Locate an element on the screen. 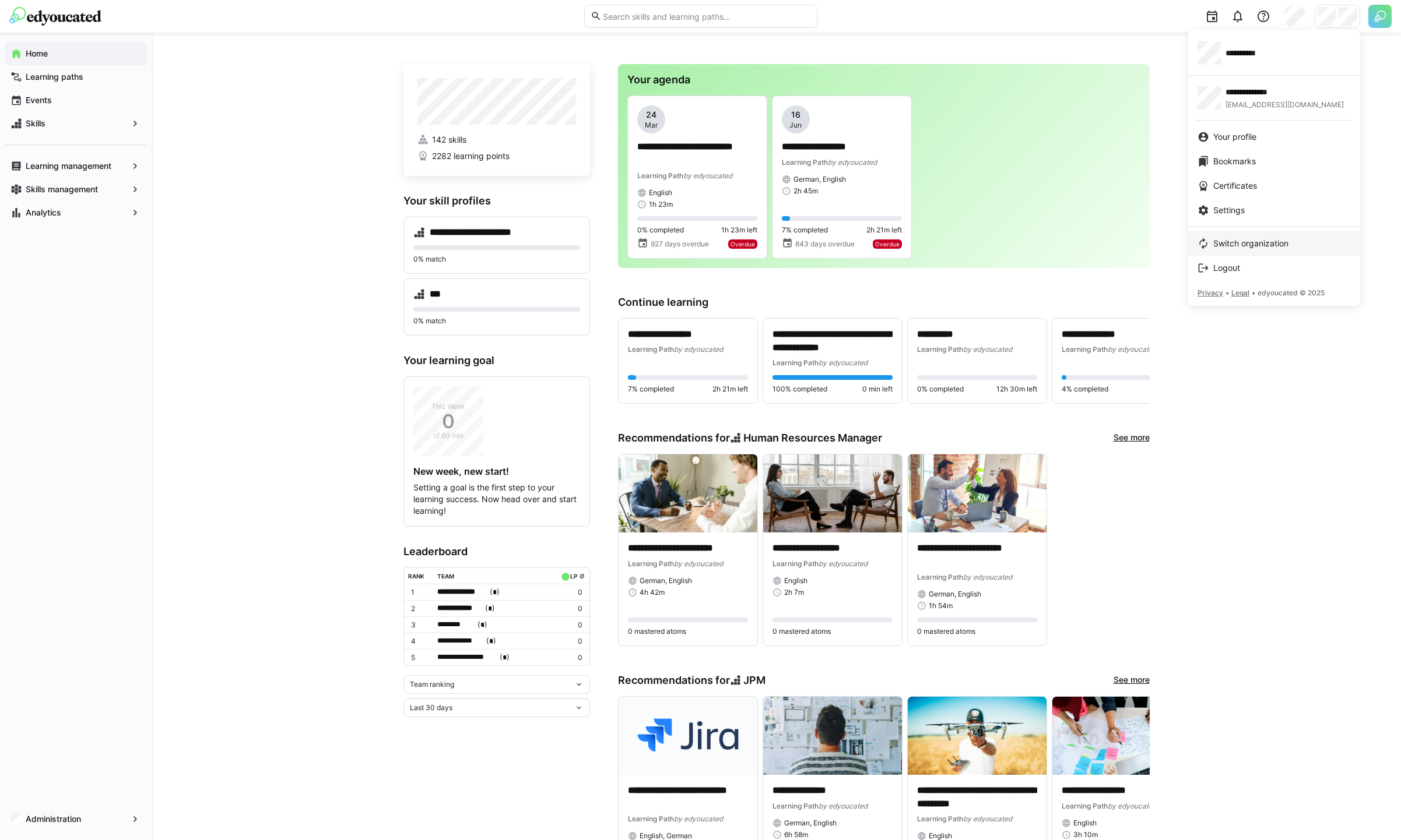 The height and width of the screenshot is (840, 1401). span: Switch organization is located at coordinates (1250, 243).